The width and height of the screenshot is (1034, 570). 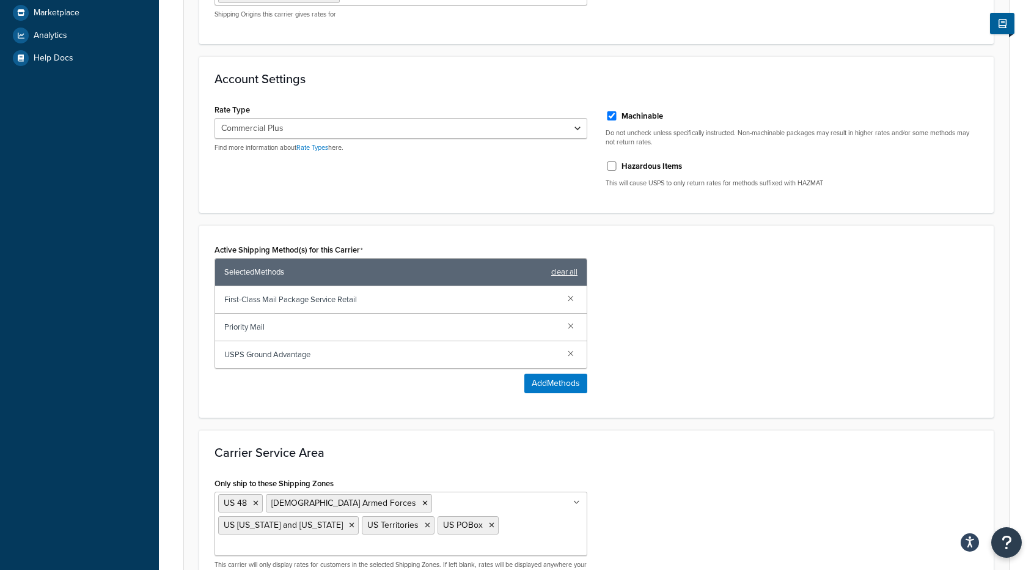 What do you see at coordinates (792, 138) in the screenshot?
I see `p: Do not uncheck unless specifically instructed. Non-machinable packages may result in higher rates...` at bounding box center [792, 138].